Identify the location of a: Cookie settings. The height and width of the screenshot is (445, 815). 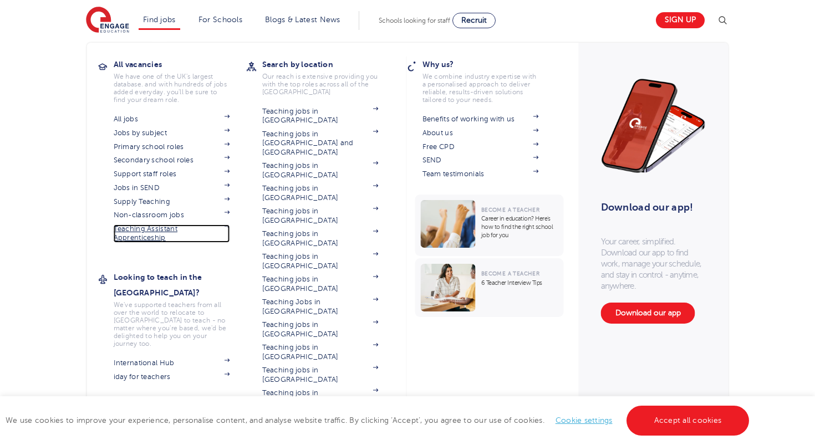
(584, 420).